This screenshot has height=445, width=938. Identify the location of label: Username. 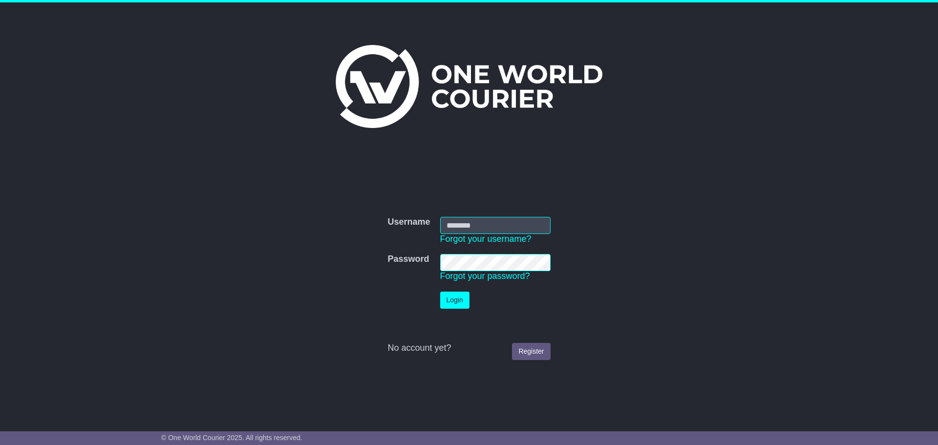
(409, 222).